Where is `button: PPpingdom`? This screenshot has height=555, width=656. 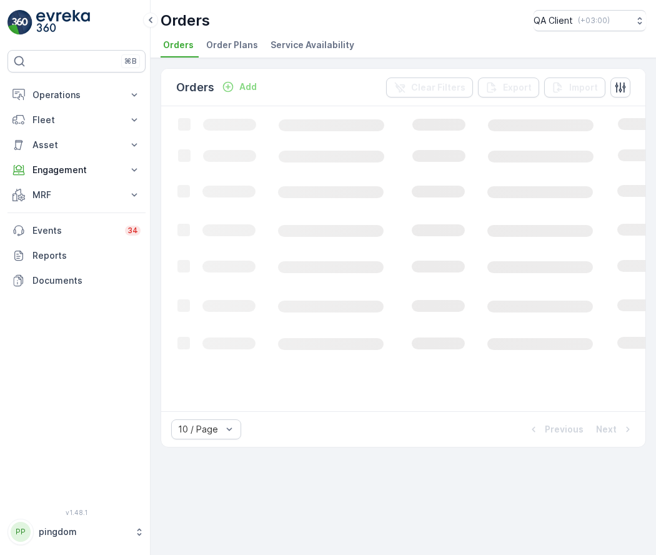 button: PPpingdom is located at coordinates (76, 532).